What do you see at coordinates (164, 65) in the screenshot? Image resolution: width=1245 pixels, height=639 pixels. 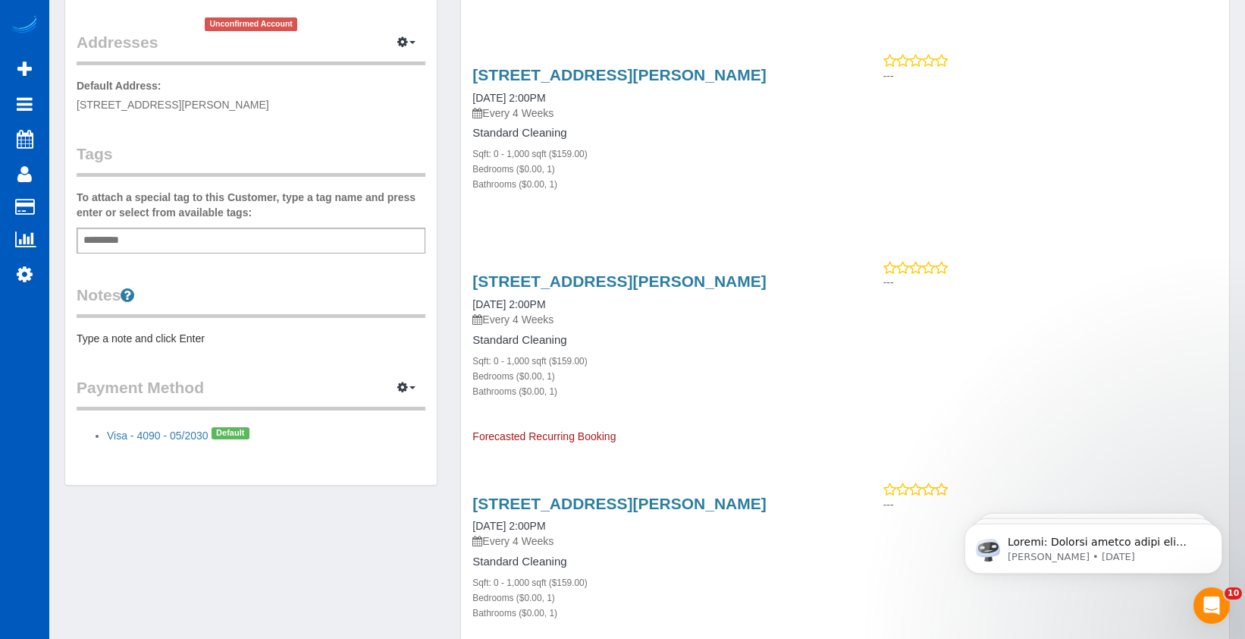 I see `p: Message from Ellie, sent 8w ago` at bounding box center [164, 65].